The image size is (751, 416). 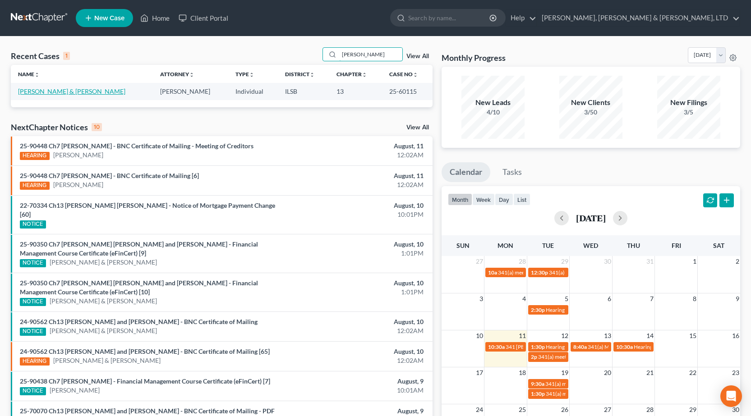 I want to click on a: Nameunfold_more, so click(x=29, y=74).